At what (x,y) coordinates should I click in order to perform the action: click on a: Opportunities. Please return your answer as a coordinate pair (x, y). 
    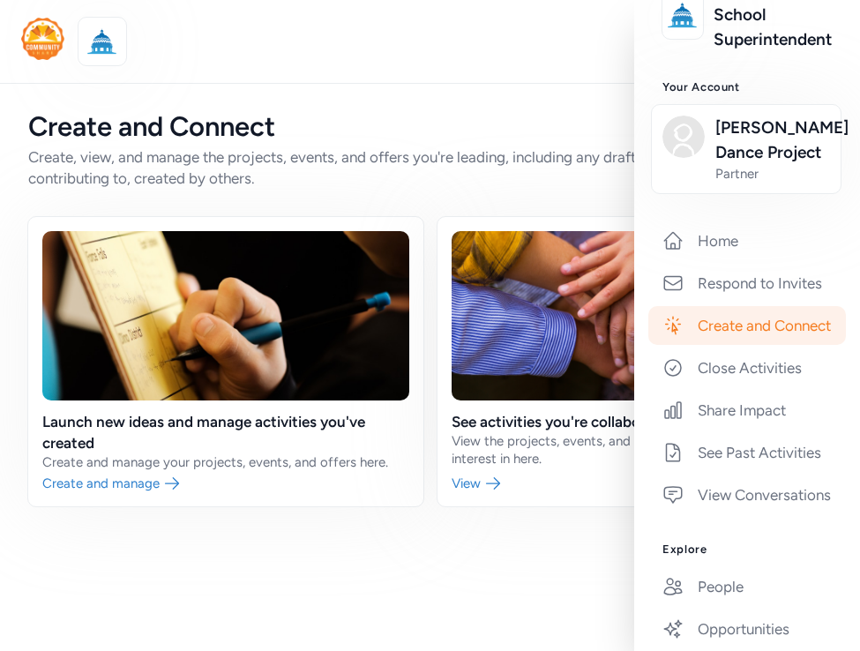
    Looking at the image, I should click on (747, 629).